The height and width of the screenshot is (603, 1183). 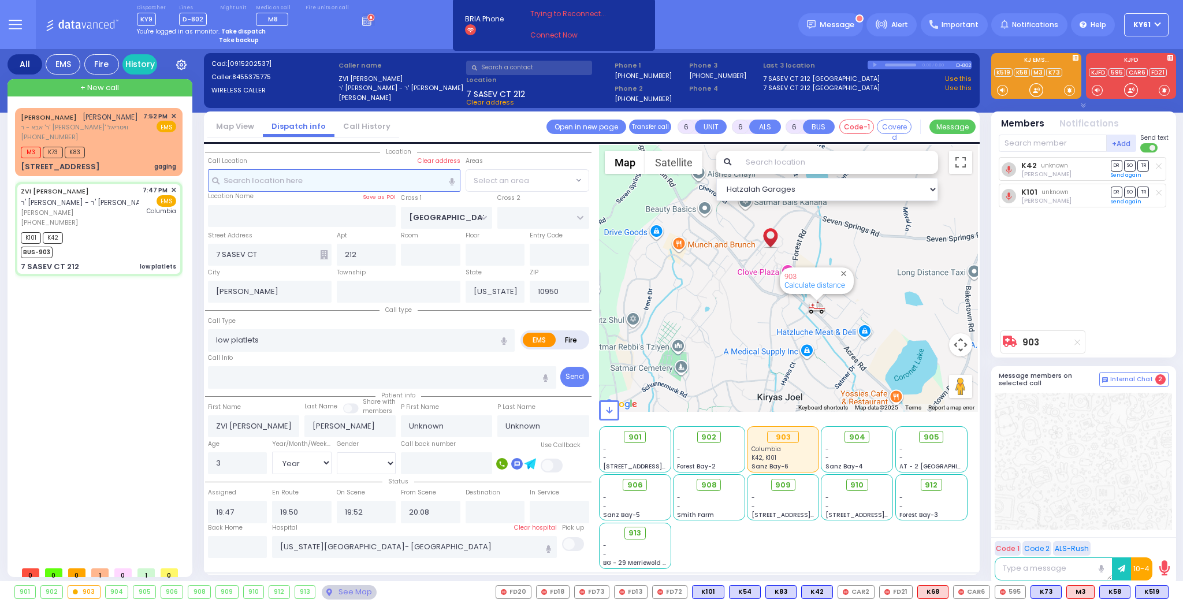 What do you see at coordinates (1131, 61) in the screenshot?
I see `label: KJFD` at bounding box center [1131, 61].